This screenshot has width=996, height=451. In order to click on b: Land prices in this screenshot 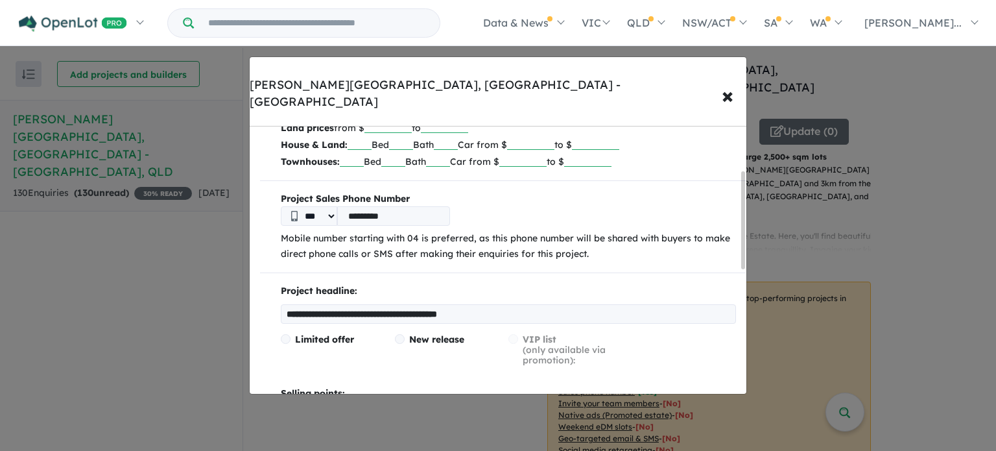, I will do `click(307, 128)`.